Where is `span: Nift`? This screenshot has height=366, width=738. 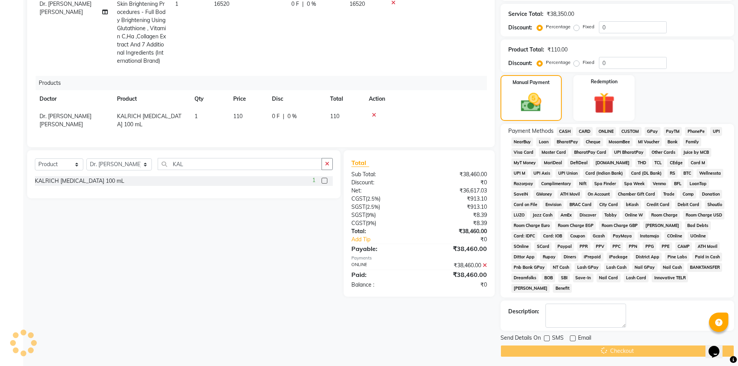
span: Nift is located at coordinates (583, 184).